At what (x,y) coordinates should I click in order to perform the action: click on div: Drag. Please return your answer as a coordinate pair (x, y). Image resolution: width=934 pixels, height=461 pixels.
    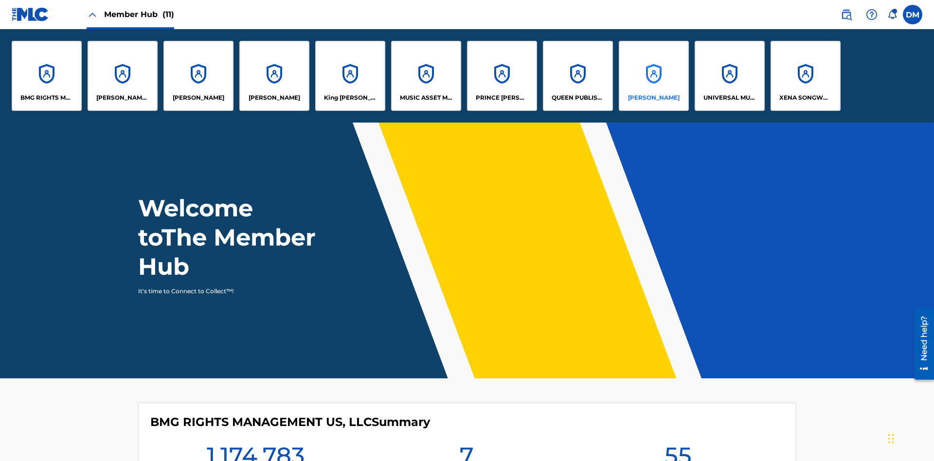
    Looking at the image, I should click on (892, 439).